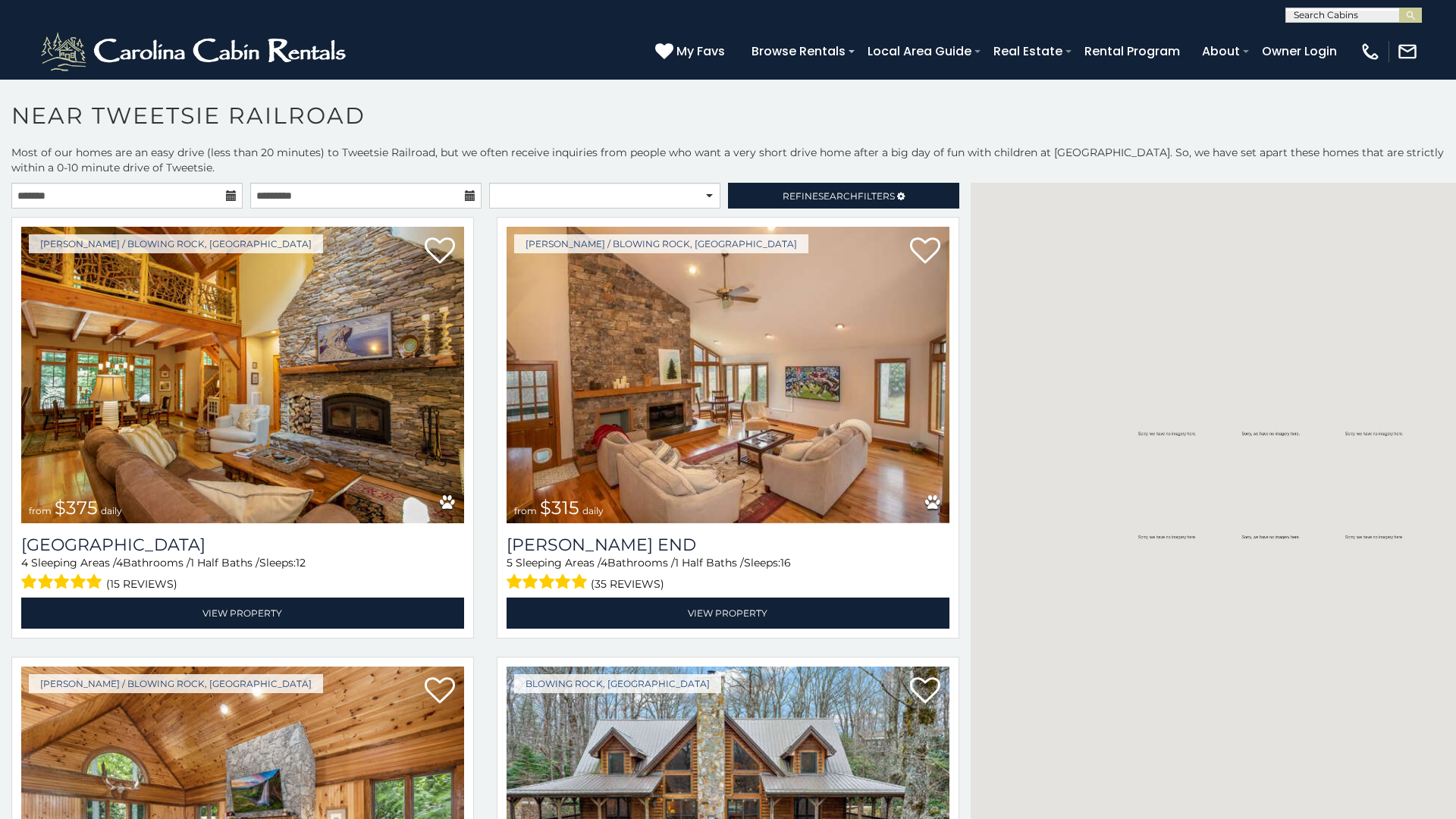 This screenshot has height=819, width=1456. Describe the element at coordinates (242, 544) in the screenshot. I see `h3: Mountain Song Lodge` at that location.